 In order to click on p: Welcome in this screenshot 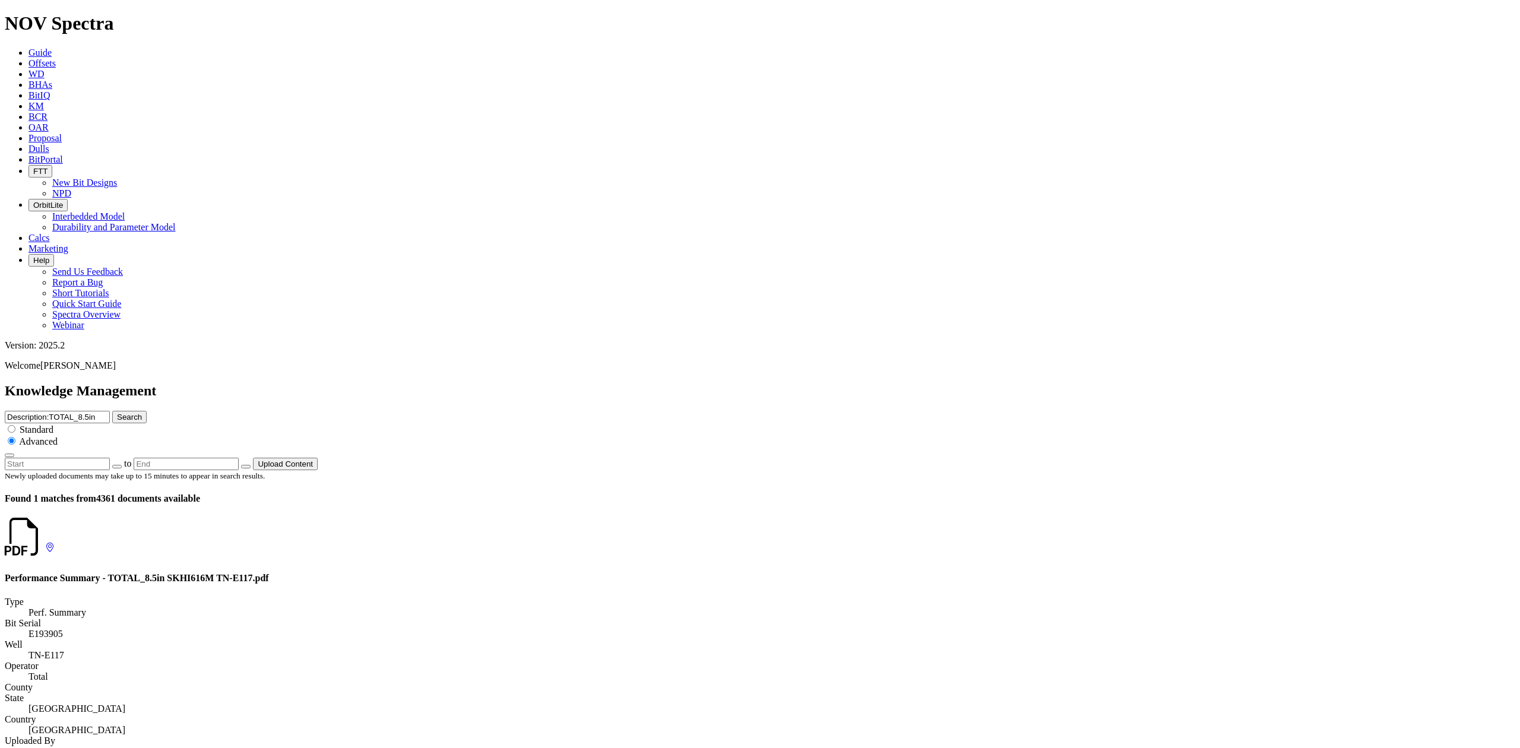, I will do `click(760, 366)`.